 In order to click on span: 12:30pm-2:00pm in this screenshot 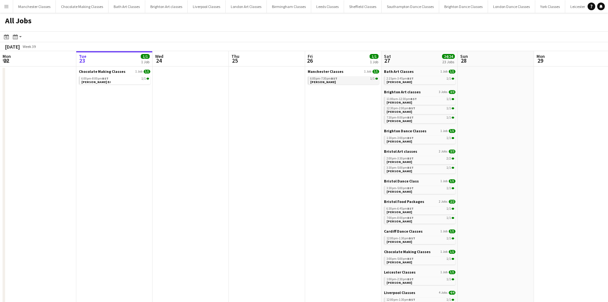, I will do `click(401, 108)`.